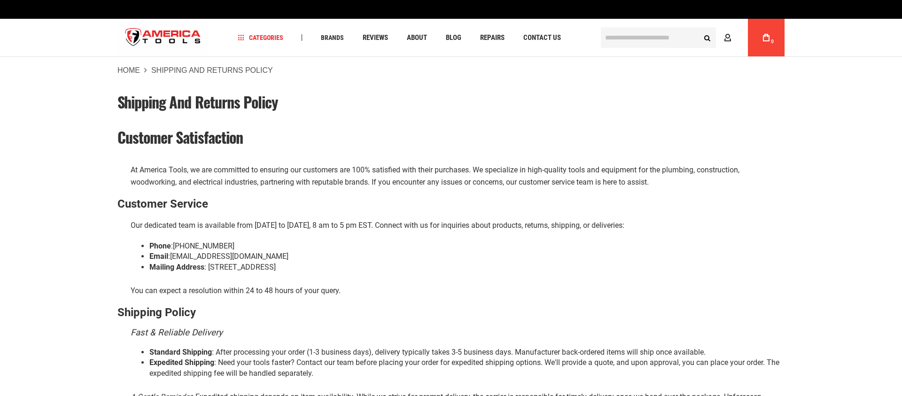 The height and width of the screenshot is (396, 902). Describe the element at coordinates (163, 38) in the screenshot. I see `img: America Tools` at that location.